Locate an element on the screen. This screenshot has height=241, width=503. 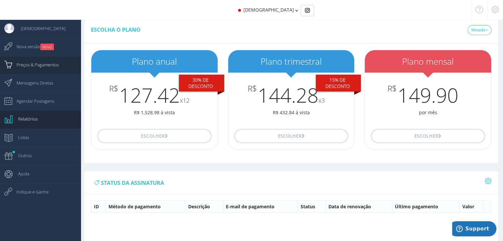
div: 15% De desconto is located at coordinates (338, 83).